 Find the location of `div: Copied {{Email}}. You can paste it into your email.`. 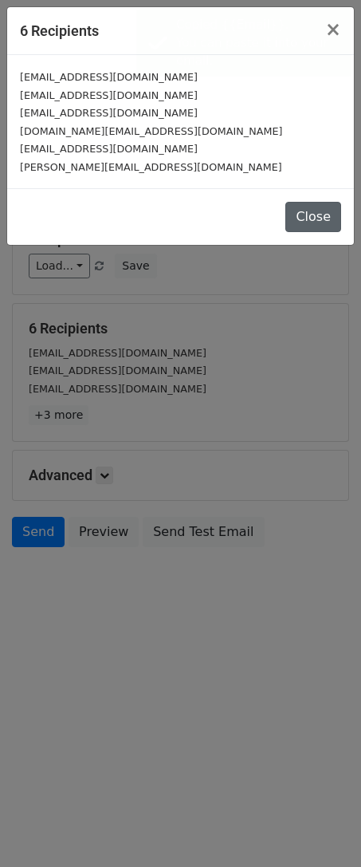

div: Copied {{Email}}. You can paste it into your email. is located at coordinates (261, 43).